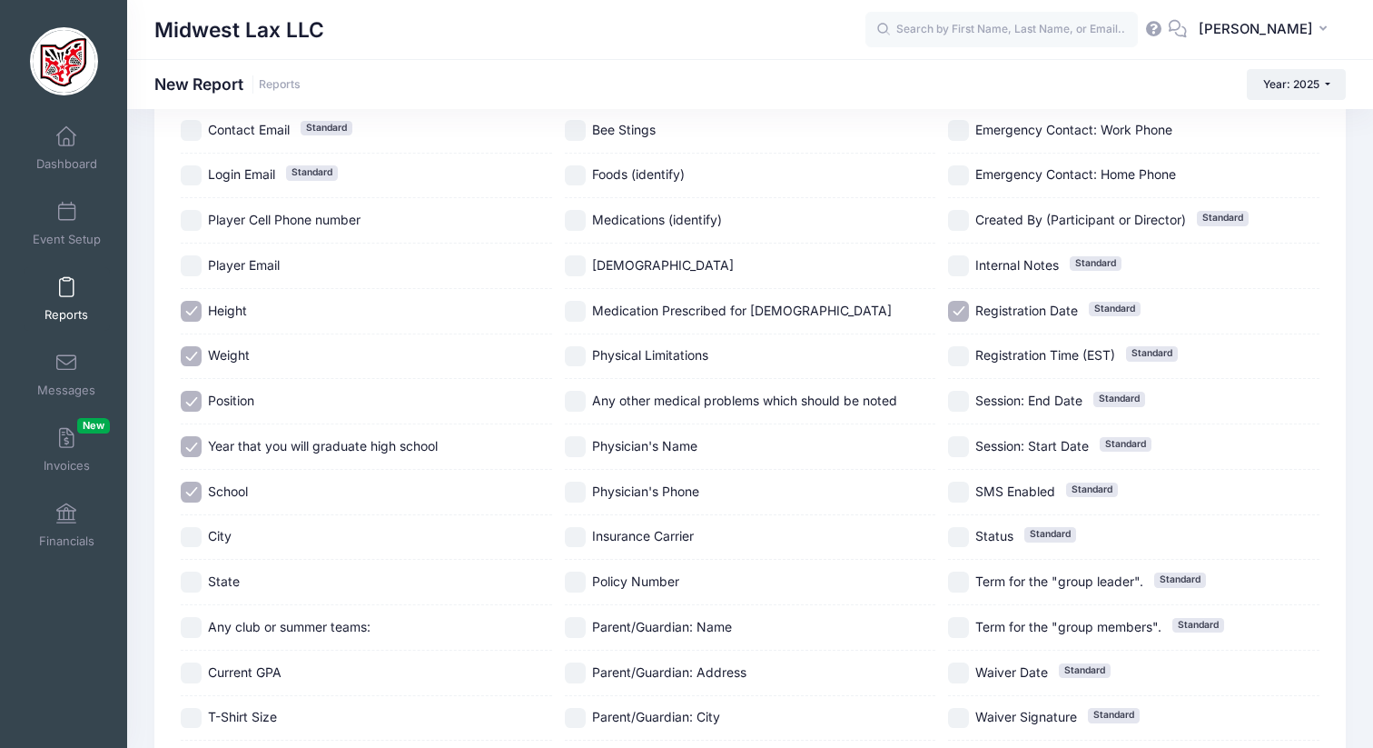  Describe the element at coordinates (643, 535) in the screenshot. I see `span: Insurance Carrier` at that location.